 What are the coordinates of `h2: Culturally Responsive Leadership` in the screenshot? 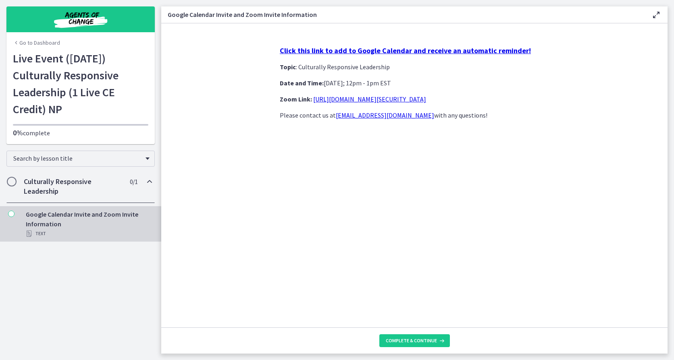 It's located at (73, 187).